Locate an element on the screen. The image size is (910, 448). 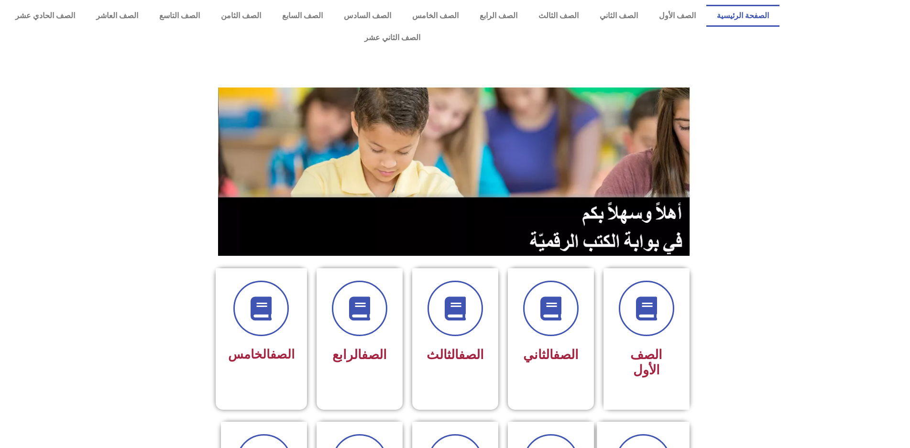
span: الثاني is located at coordinates (551, 355).